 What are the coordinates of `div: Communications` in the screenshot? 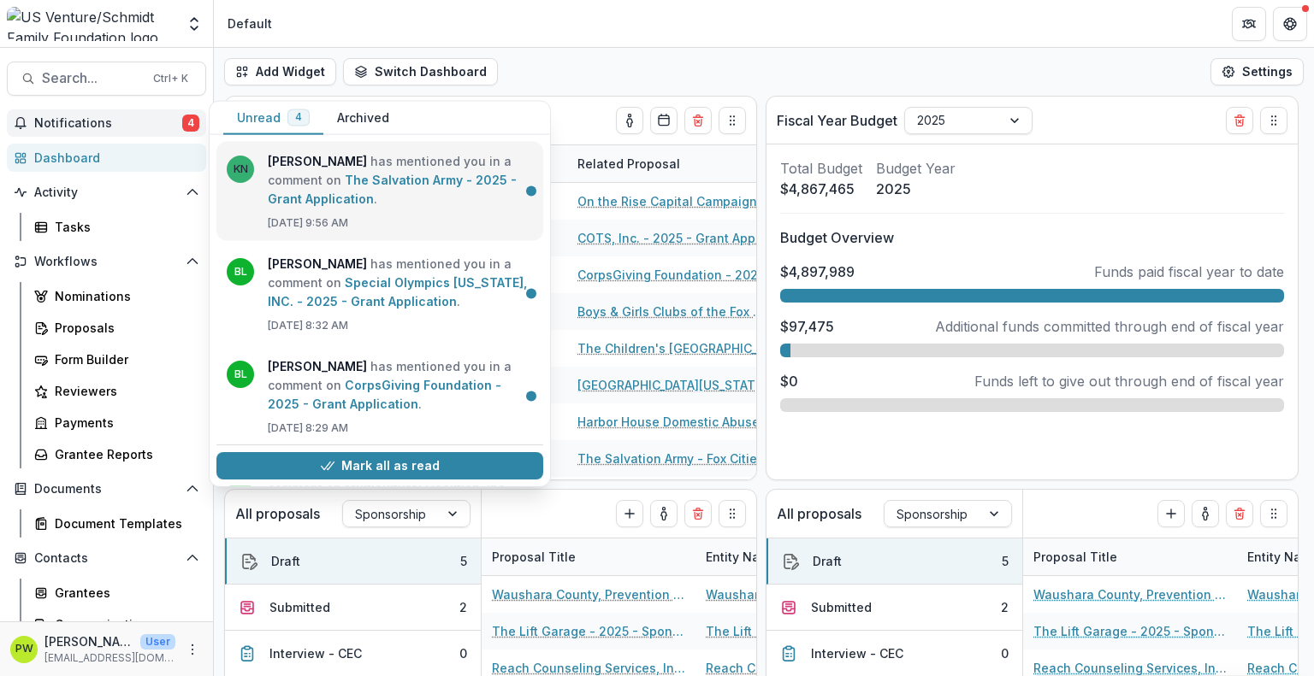 It's located at (123, 624).